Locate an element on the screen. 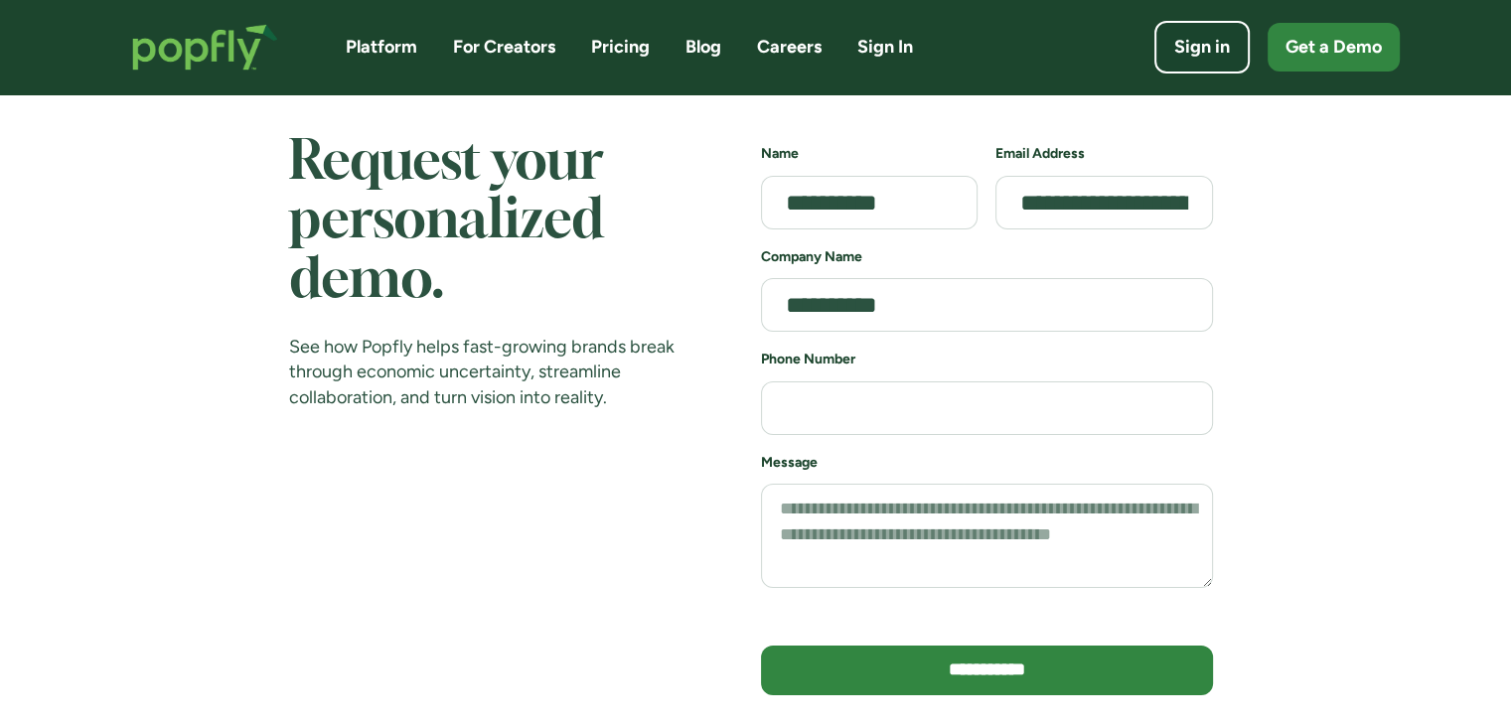 Image resolution: width=1511 pixels, height=725 pixels. a: Get a Demo is located at coordinates (1333, 47).